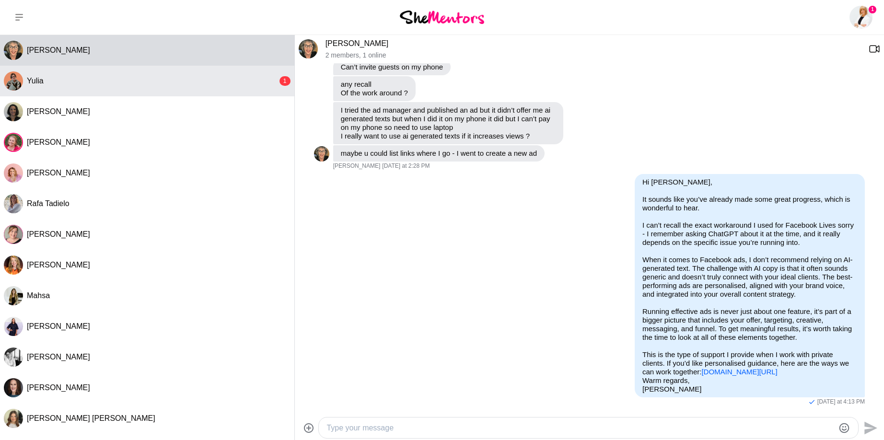  Describe the element at coordinates (13, 357) in the screenshot. I see `div: Sarah Cassells` at that location.